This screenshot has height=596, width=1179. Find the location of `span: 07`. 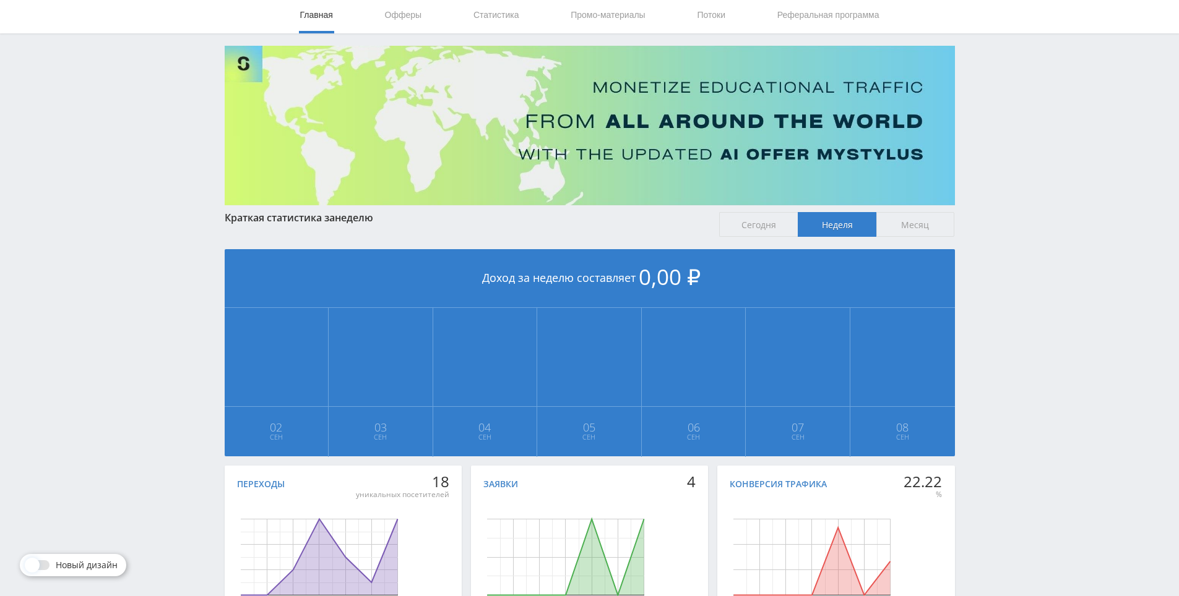

span: 07 is located at coordinates (797, 427).